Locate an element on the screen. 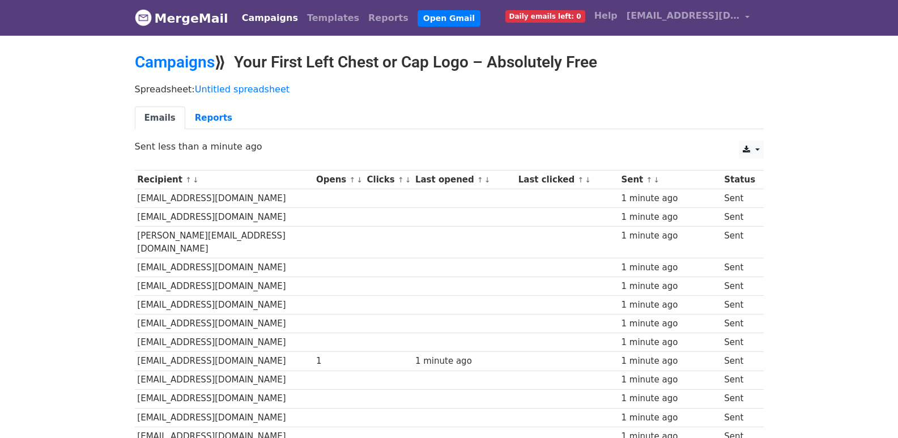 The width and height of the screenshot is (898, 438). p: Spreadsheet: is located at coordinates (449, 89).